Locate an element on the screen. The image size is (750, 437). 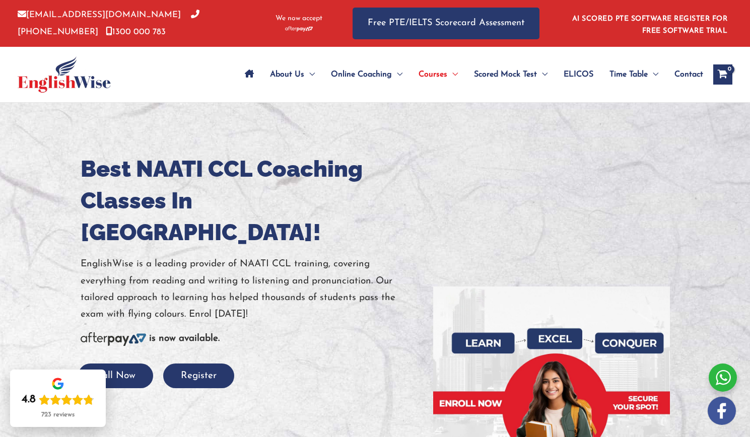
button: Register is located at coordinates (198, 376).